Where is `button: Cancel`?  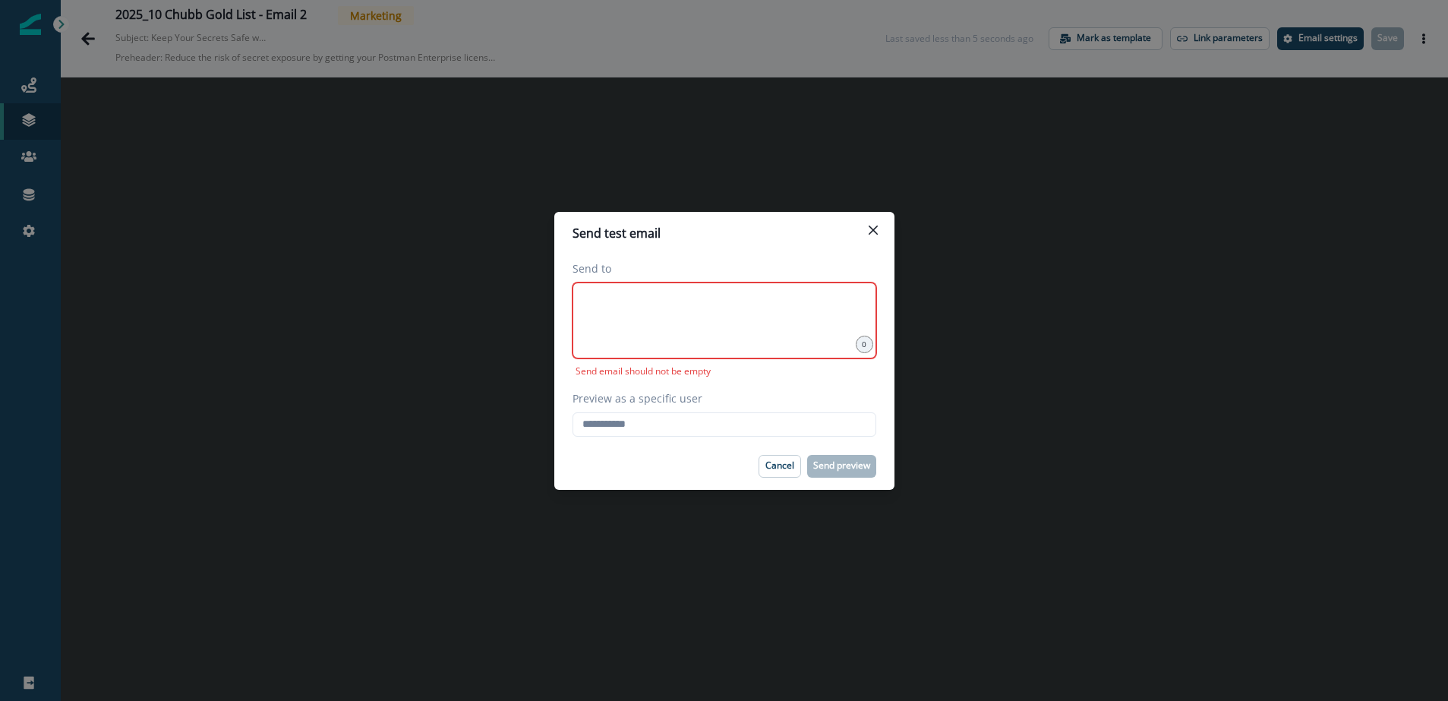 button: Cancel is located at coordinates (780, 466).